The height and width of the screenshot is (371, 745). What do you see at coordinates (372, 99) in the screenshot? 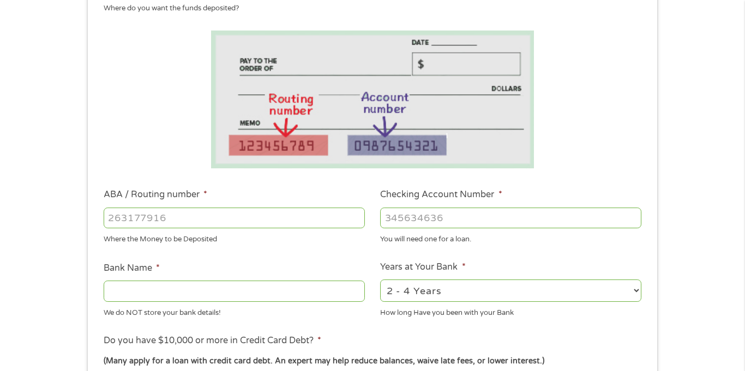
I see `img: Routing number location` at bounding box center [372, 99].